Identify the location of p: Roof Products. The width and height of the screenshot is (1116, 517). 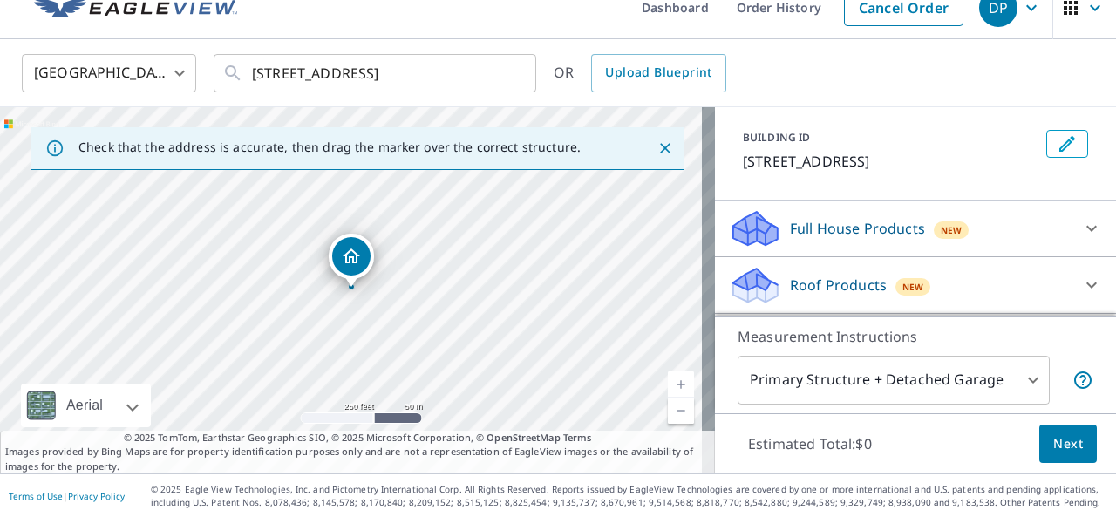
(838, 285).